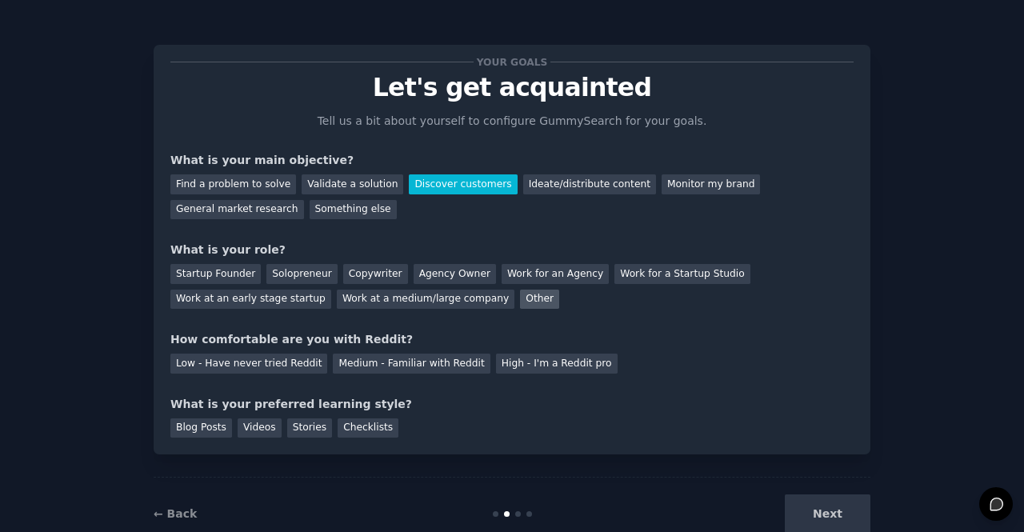  What do you see at coordinates (368, 428) in the screenshot?
I see `div: Checklists` at bounding box center [368, 428].